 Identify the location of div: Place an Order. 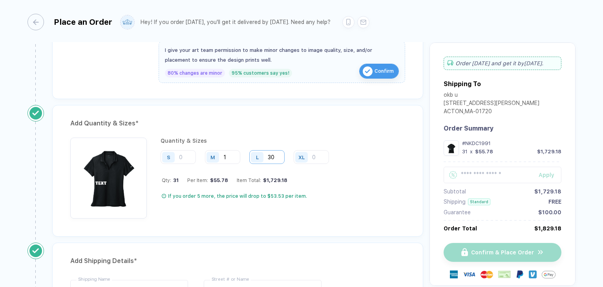
(83, 22).